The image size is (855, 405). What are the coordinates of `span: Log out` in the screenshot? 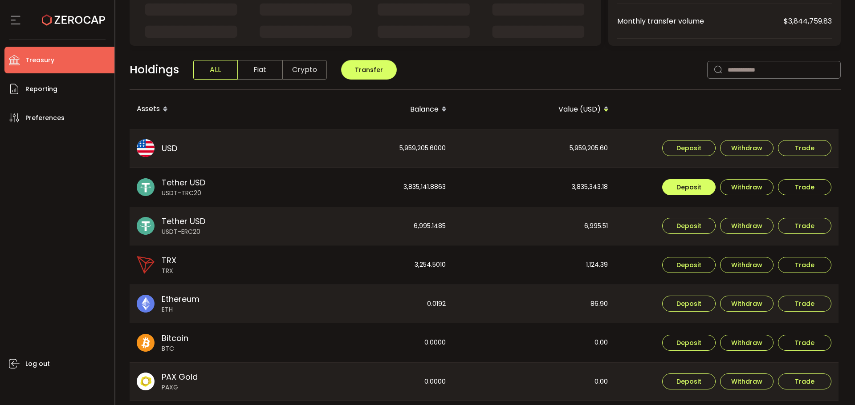 It's located at (37, 364).